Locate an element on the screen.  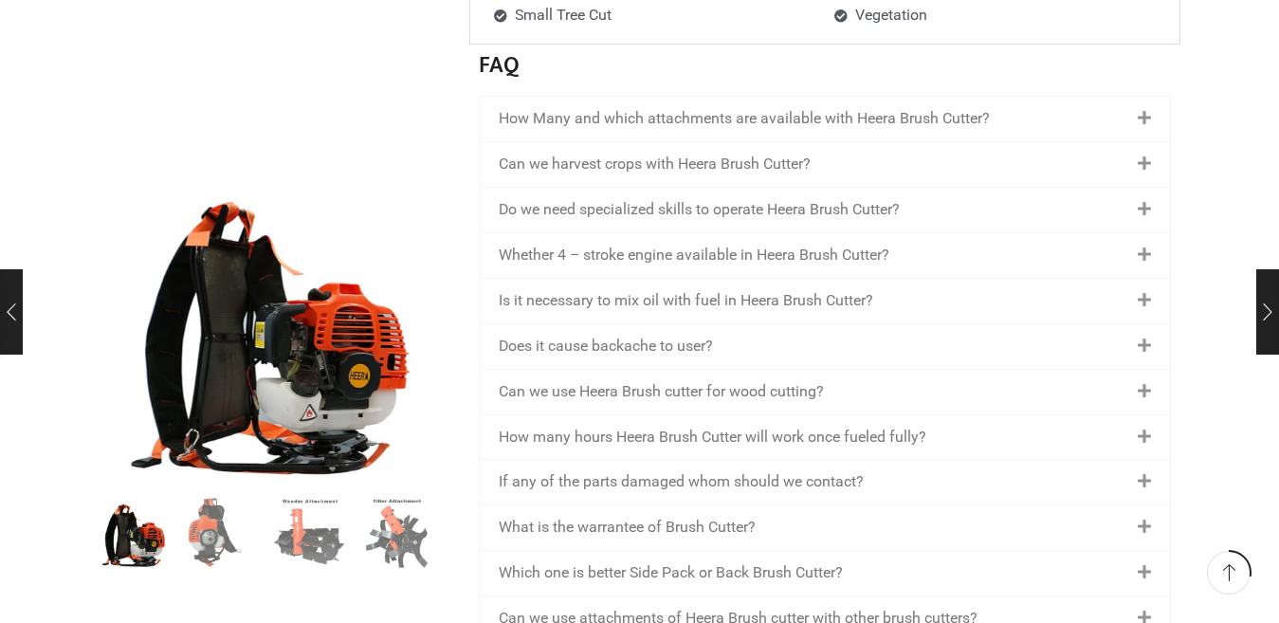
a: Which one is better Side Pack or Back Brush Cutter? is located at coordinates (670, 572).